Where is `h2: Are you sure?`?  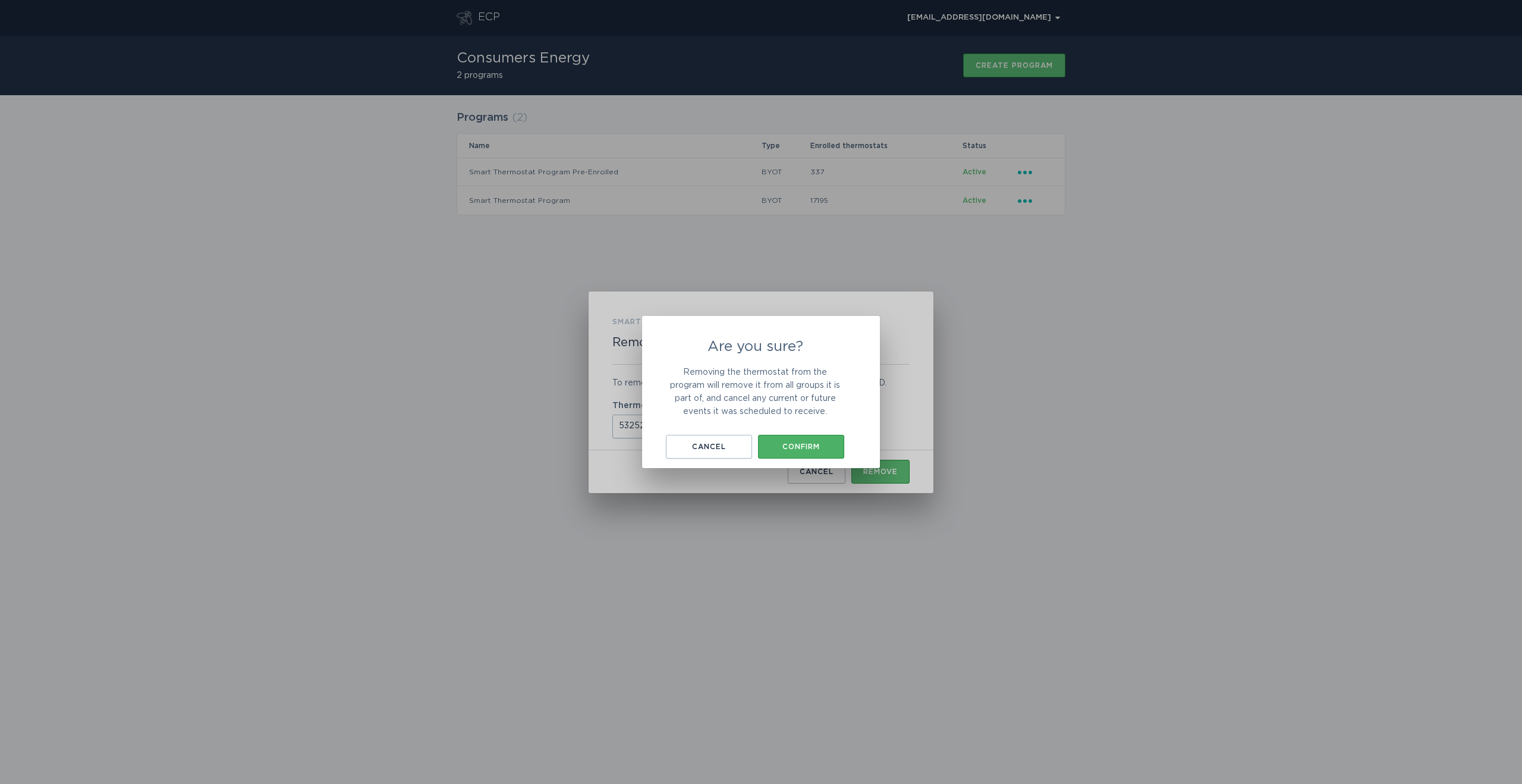 h2: Are you sure? is located at coordinates (756, 346).